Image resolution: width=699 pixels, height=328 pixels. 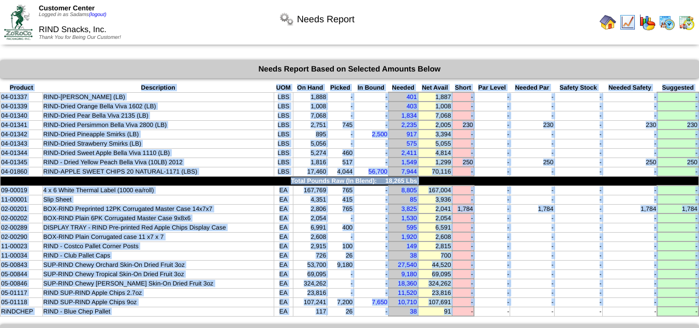 What do you see at coordinates (371, 87) in the screenshot?
I see `th: In Bound` at bounding box center [371, 87].